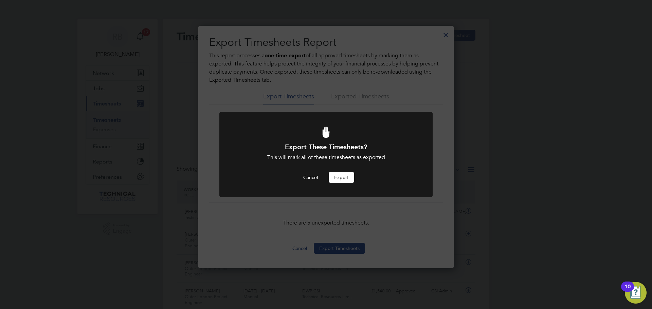 This screenshot has height=309, width=652. I want to click on button: Cancel, so click(310, 178).